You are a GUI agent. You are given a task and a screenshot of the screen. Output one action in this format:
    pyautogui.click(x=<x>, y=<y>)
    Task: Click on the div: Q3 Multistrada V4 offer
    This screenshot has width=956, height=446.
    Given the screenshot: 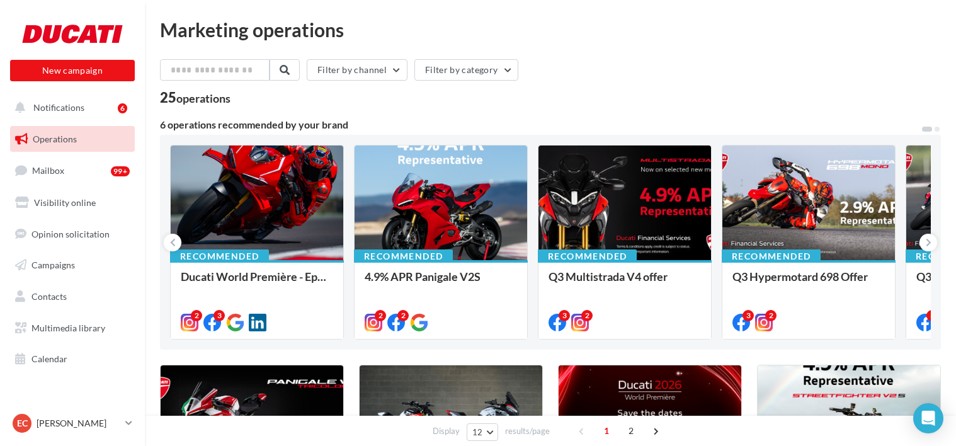 What is the action you would take?
    pyautogui.click(x=625, y=283)
    